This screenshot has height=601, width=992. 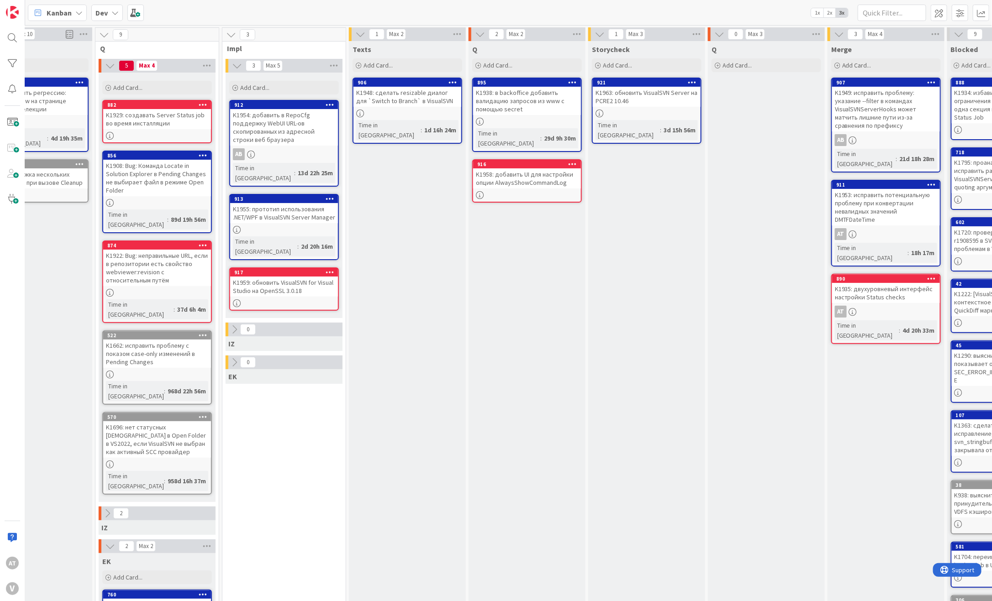 What do you see at coordinates (126, 547) in the screenshot?
I see `span: 2` at bounding box center [126, 547].